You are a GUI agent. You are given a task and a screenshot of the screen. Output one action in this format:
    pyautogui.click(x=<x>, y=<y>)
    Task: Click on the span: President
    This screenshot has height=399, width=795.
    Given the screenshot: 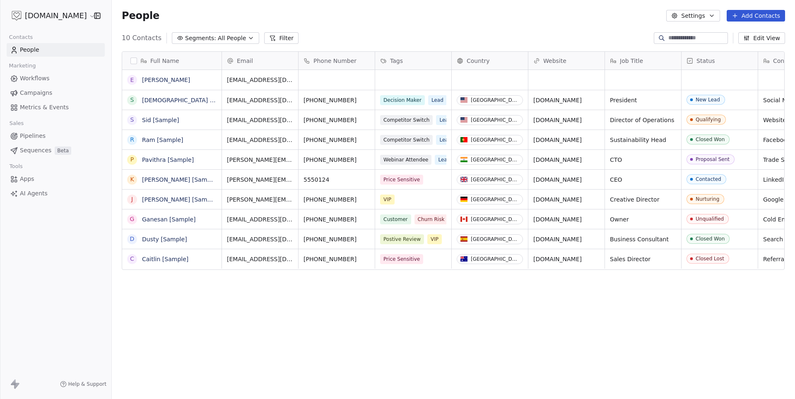 What is the action you would take?
    pyautogui.click(x=643, y=100)
    